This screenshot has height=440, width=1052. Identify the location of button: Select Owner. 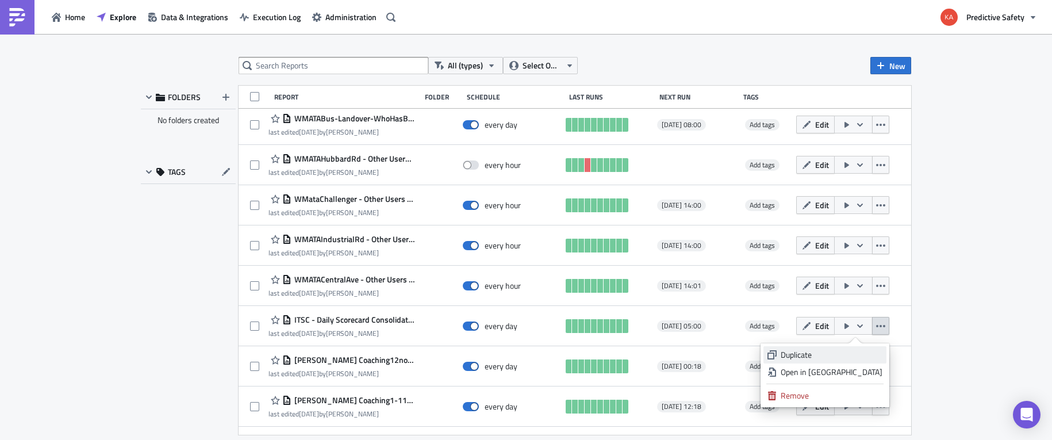
(541, 66).